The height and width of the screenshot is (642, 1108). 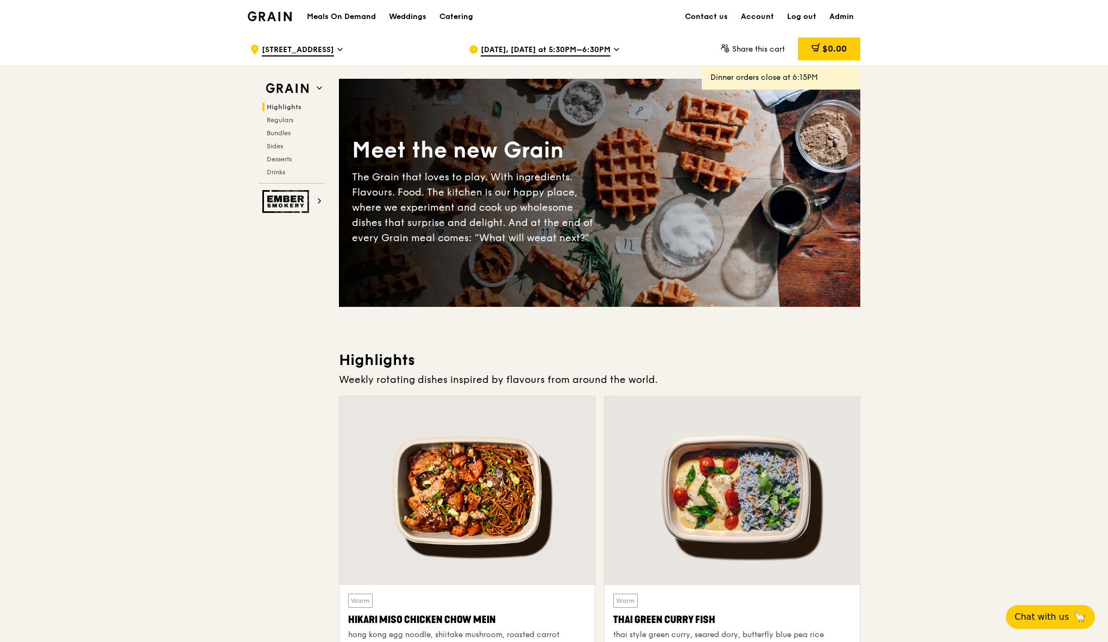 What do you see at coordinates (276, 172) in the screenshot?
I see `span: Drinks` at bounding box center [276, 172].